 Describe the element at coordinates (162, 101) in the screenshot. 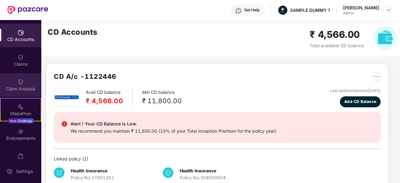

I see `div: ₹ 11,800.00` at that location.